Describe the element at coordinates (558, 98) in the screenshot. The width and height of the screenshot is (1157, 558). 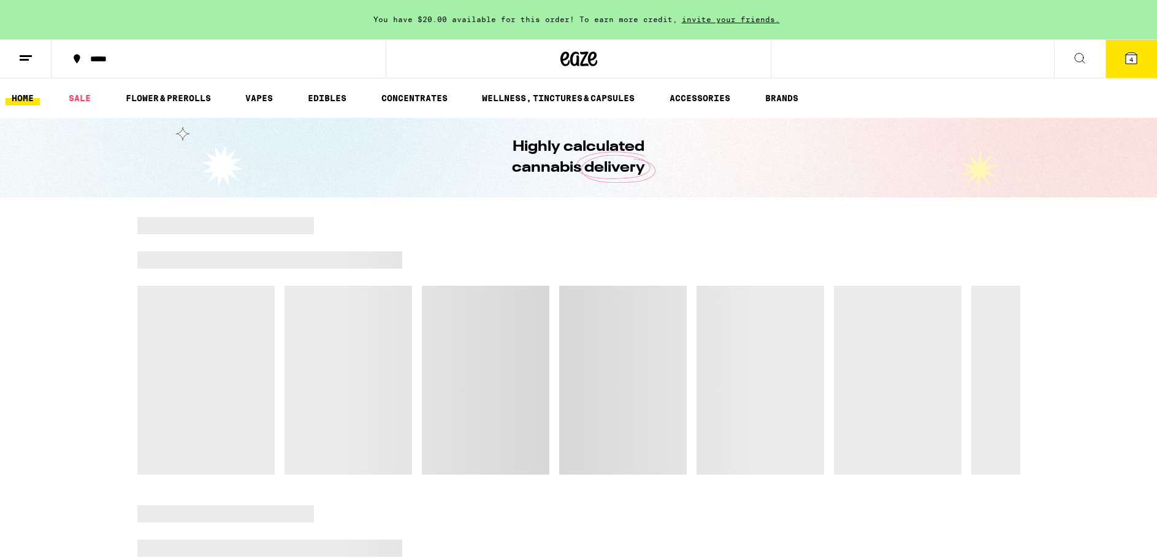
I see `a: WELLNESS, TINCTURES & CAPSULES` at that location.